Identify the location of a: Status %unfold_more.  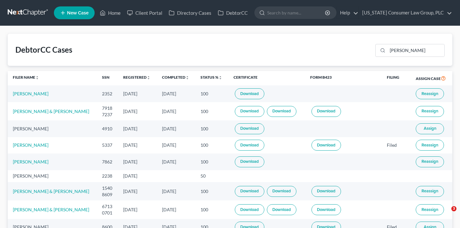
(211, 77).